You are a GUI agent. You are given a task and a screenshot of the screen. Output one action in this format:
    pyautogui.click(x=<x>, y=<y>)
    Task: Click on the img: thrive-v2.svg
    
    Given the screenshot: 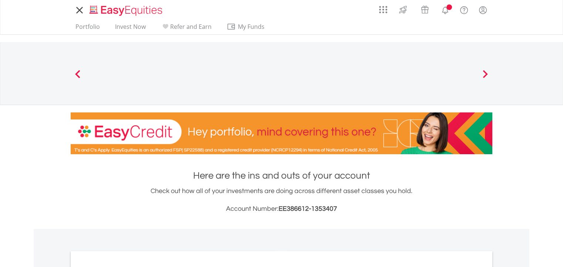 What is the action you would take?
    pyautogui.click(x=403, y=10)
    